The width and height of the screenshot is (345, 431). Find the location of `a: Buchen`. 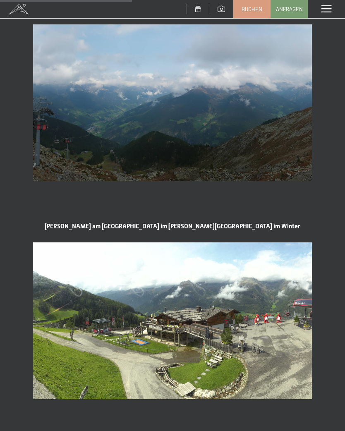

a: Buchen is located at coordinates (252, 9).